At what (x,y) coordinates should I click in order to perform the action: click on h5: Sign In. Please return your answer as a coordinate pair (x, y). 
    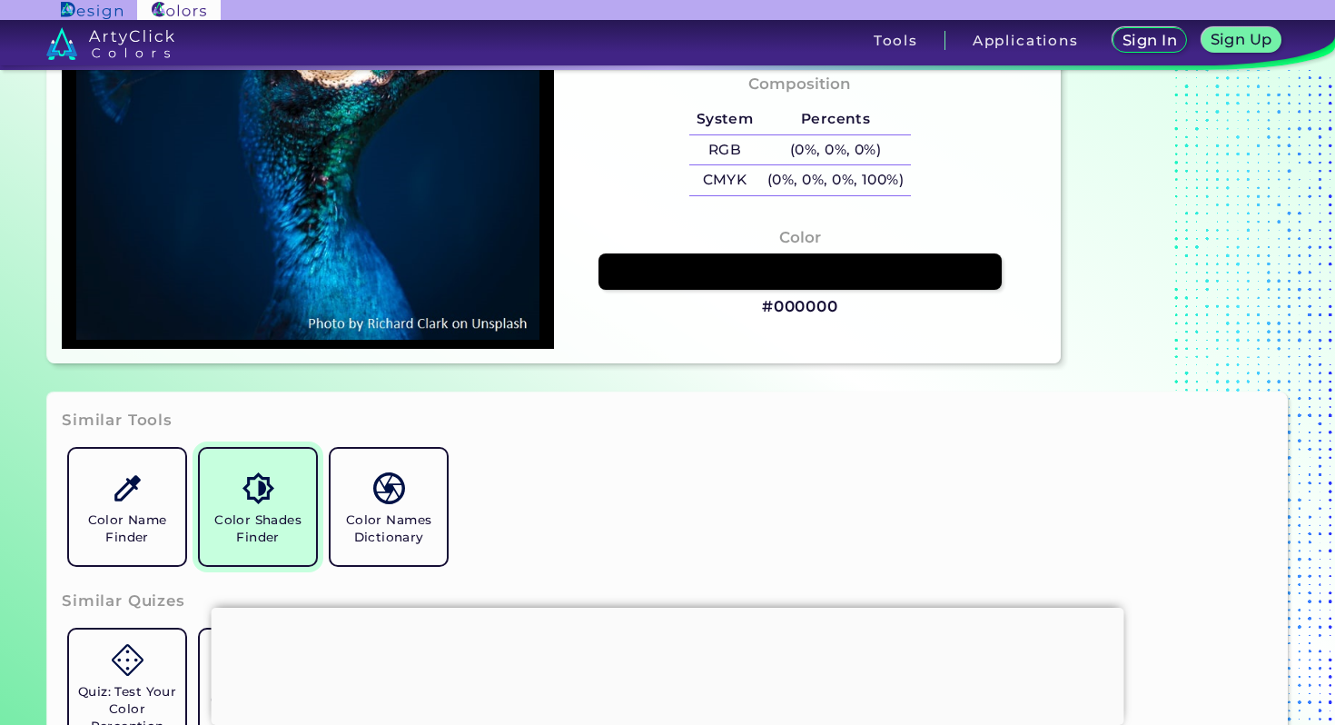
    Looking at the image, I should click on (1149, 40).